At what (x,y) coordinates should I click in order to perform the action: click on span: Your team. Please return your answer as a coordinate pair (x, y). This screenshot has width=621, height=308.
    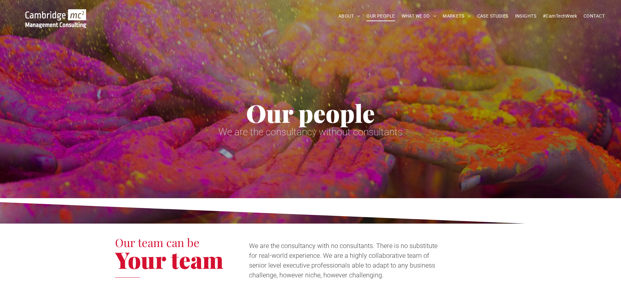
    Looking at the image, I should click on (169, 260).